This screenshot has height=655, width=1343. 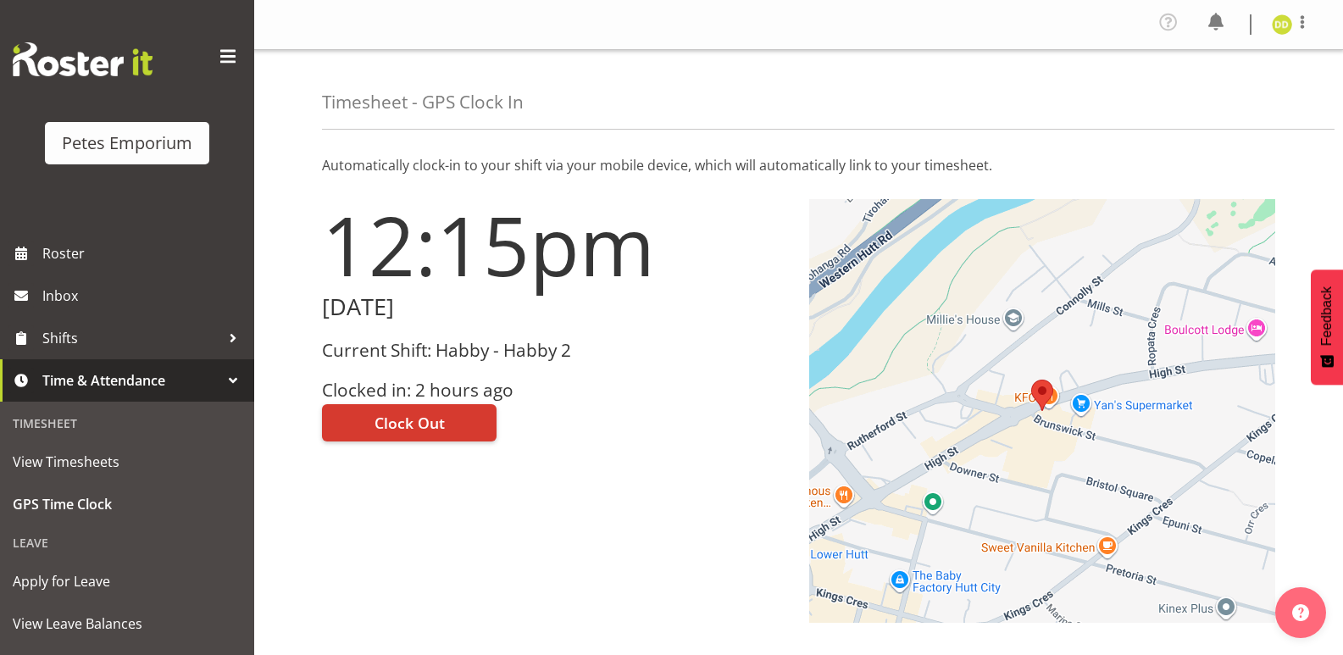 I want to click on span: Time & Attendance, so click(x=131, y=380).